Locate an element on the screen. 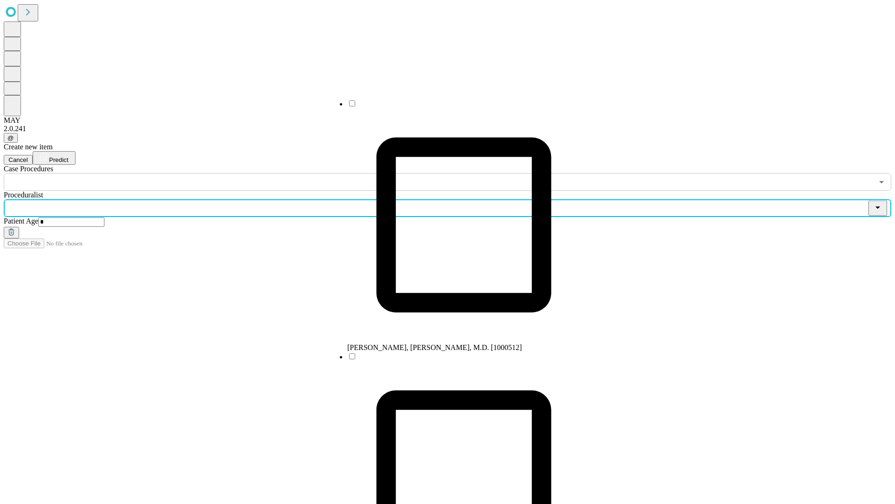 This screenshot has width=895, height=504. button: Open is located at coordinates (882, 182).